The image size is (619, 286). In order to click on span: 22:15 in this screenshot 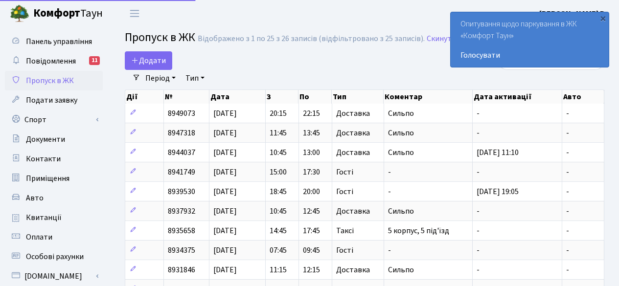, I will do `click(311, 114)`.